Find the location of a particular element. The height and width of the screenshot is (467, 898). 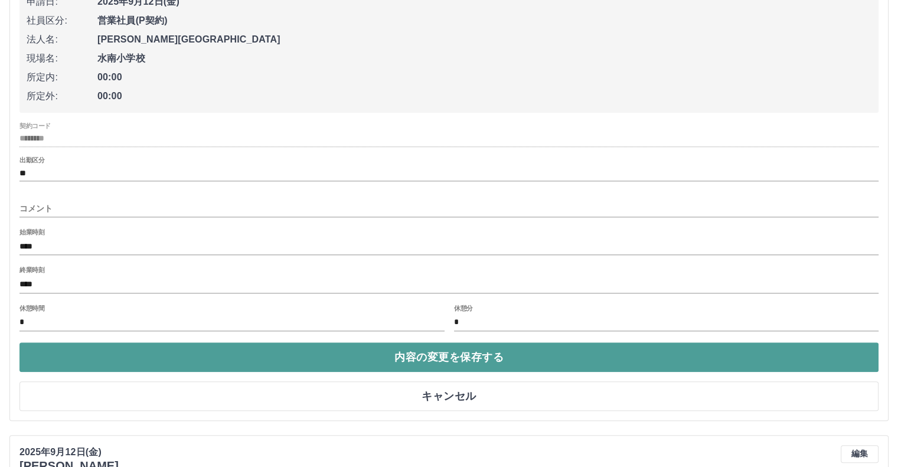

button: 編集 is located at coordinates (860, 454).